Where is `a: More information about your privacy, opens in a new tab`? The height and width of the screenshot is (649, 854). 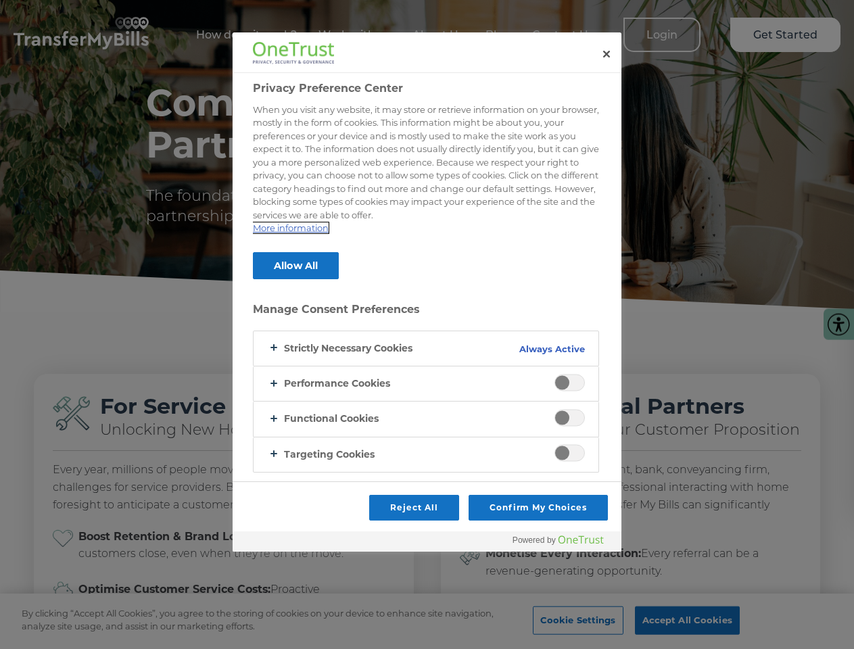 a: More information about your privacy, opens in a new tab is located at coordinates (291, 228).